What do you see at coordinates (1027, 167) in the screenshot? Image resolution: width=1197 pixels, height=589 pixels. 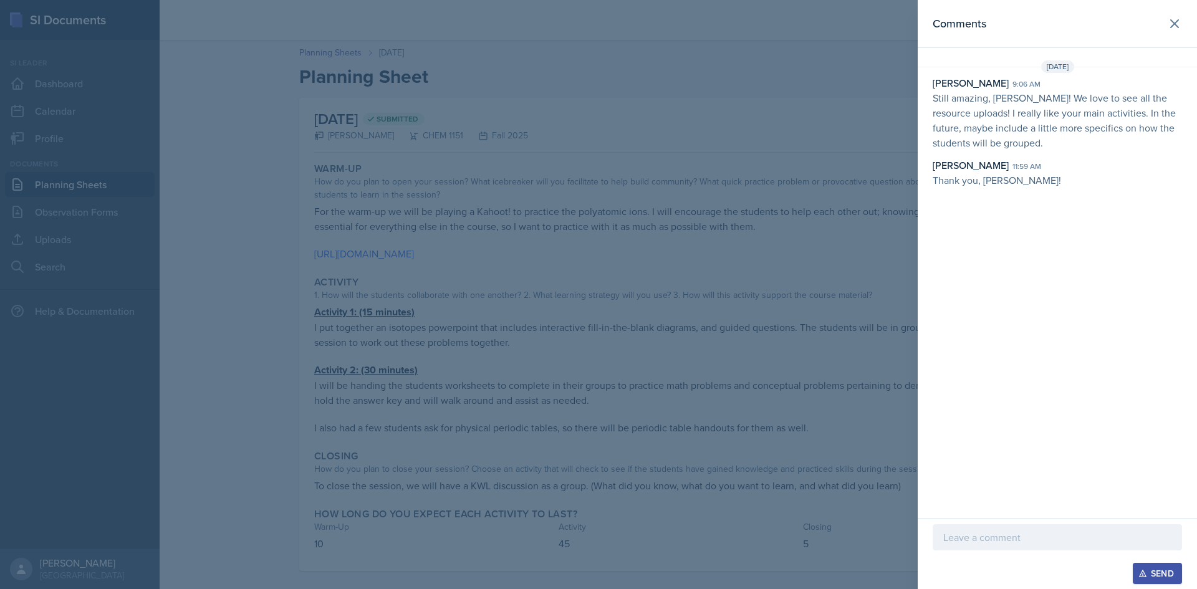 I see `div: 11:59 am` at bounding box center [1027, 167].